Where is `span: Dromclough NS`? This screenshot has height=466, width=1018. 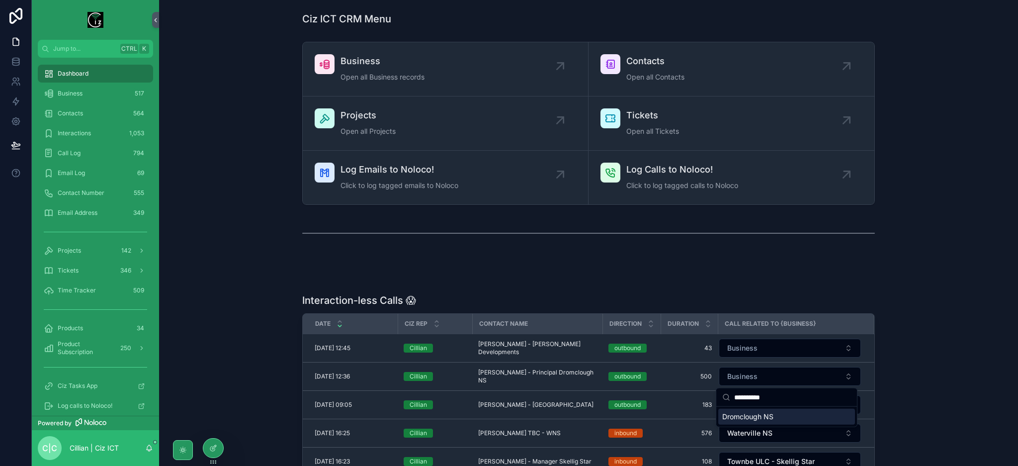
span: Dromclough NS is located at coordinates (748, 417).